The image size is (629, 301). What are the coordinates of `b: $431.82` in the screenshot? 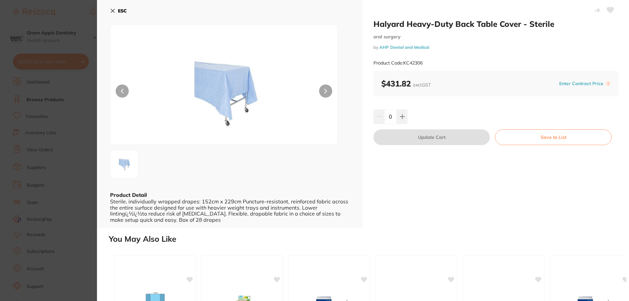 It's located at (406, 84).